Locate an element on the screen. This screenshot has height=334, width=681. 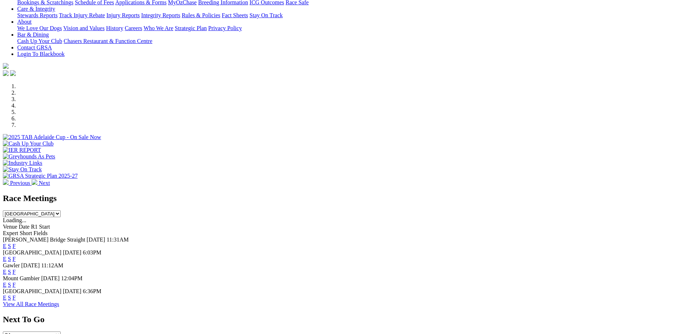
img: facebook.svg is located at coordinates (6, 73).